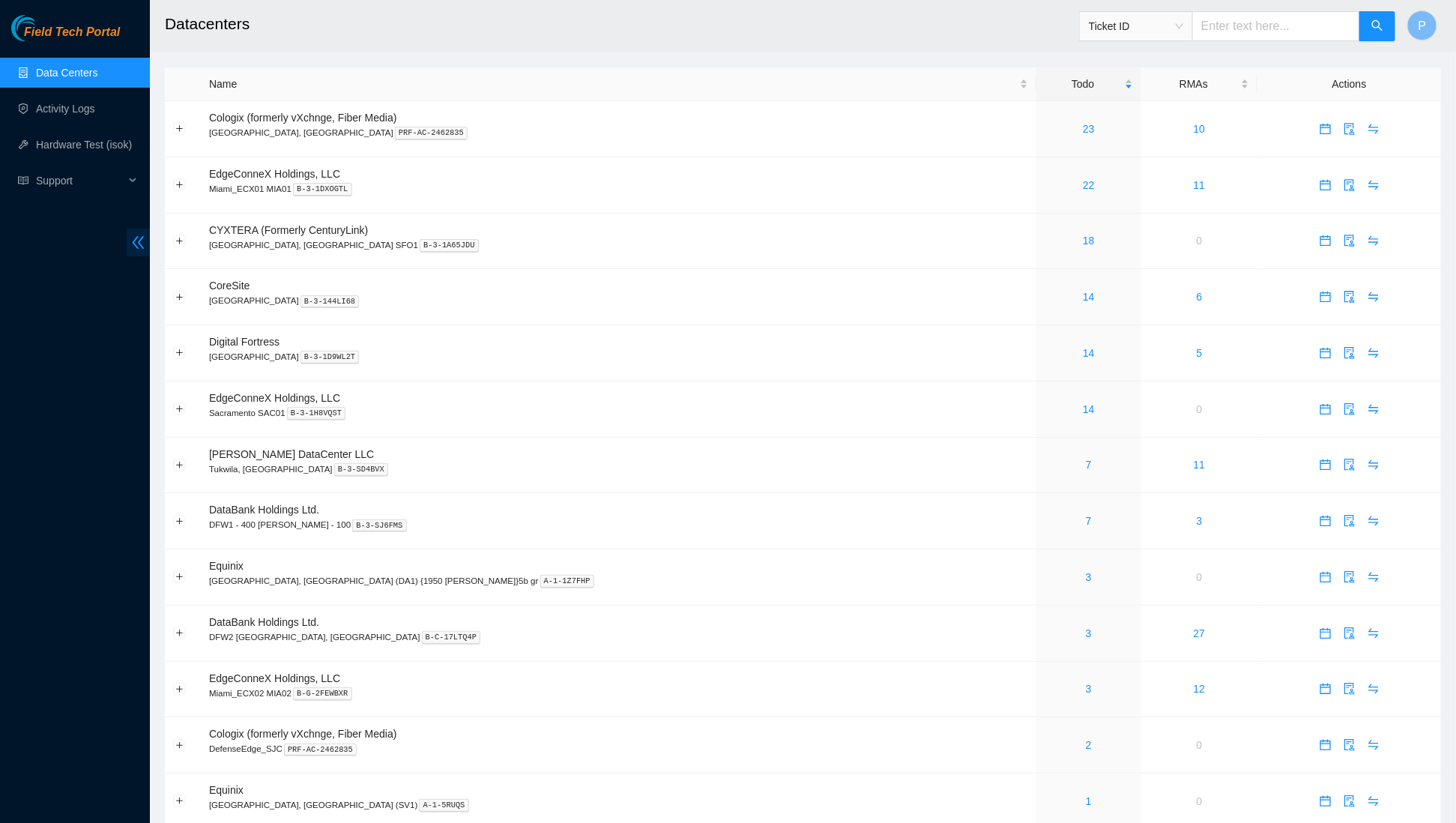  What do you see at coordinates (66, 72) in the screenshot?
I see `a: Data Centers` at bounding box center [66, 72].